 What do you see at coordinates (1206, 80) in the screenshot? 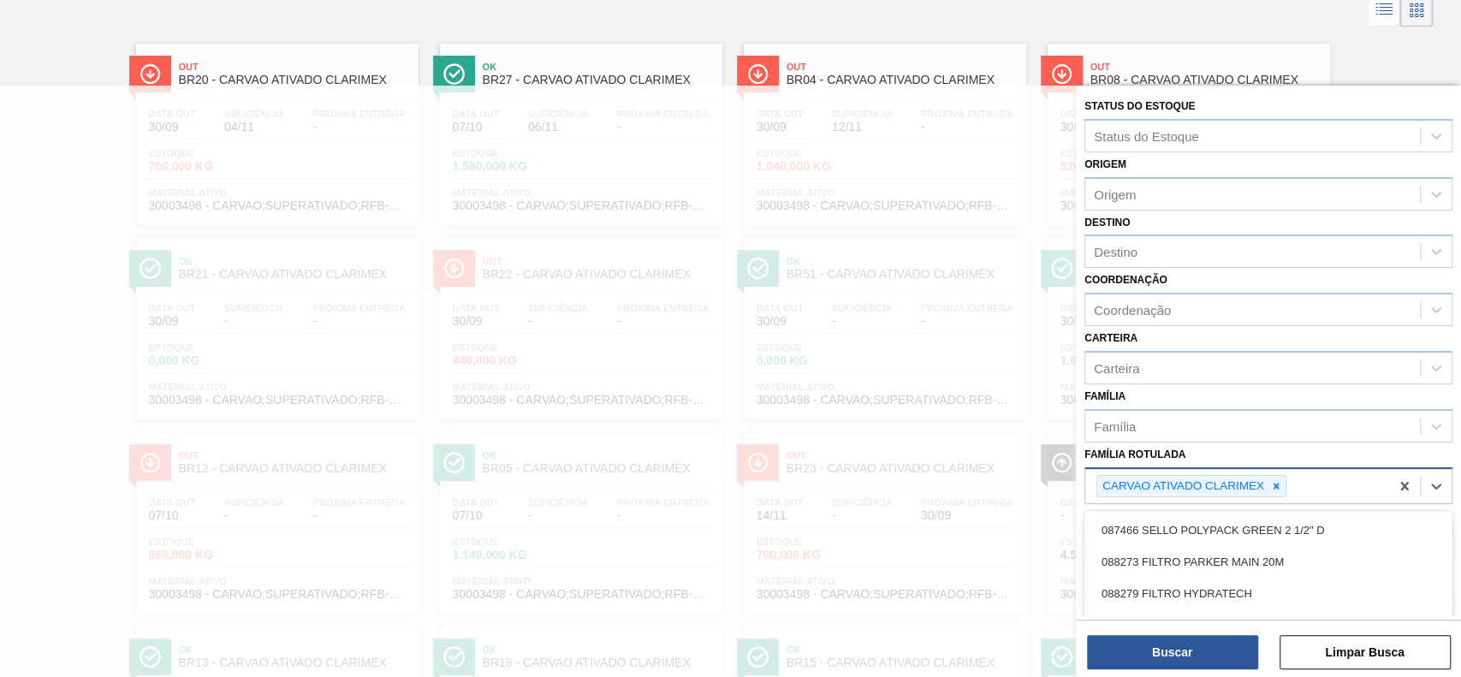
I see `span: BR08 - CARVAO ATIVADO CLARIMEX` at bounding box center [1206, 80].